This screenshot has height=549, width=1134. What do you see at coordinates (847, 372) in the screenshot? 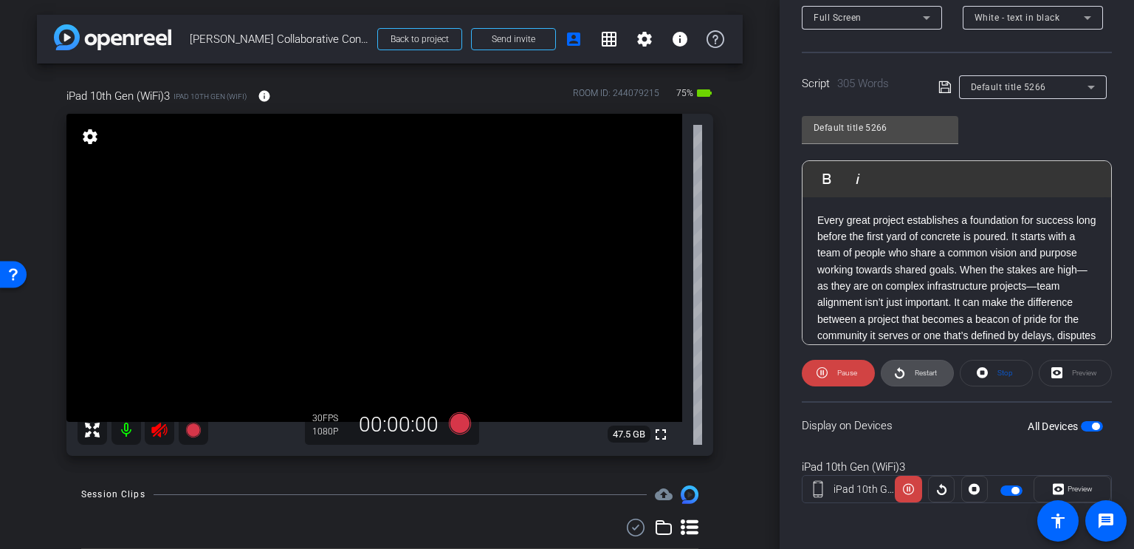
I see `span: Pause` at bounding box center [847, 372].